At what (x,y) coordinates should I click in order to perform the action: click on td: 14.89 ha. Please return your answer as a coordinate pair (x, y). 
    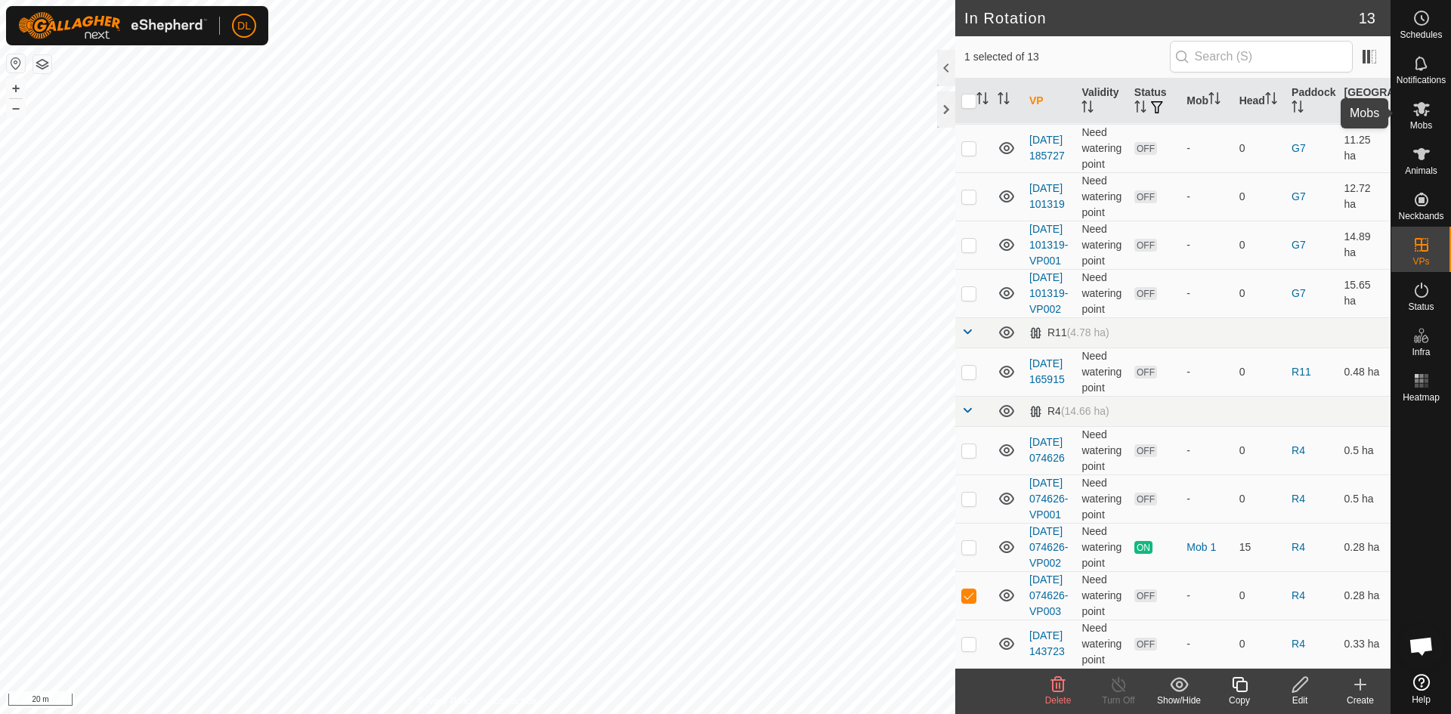
    Looking at the image, I should click on (1364, 245).